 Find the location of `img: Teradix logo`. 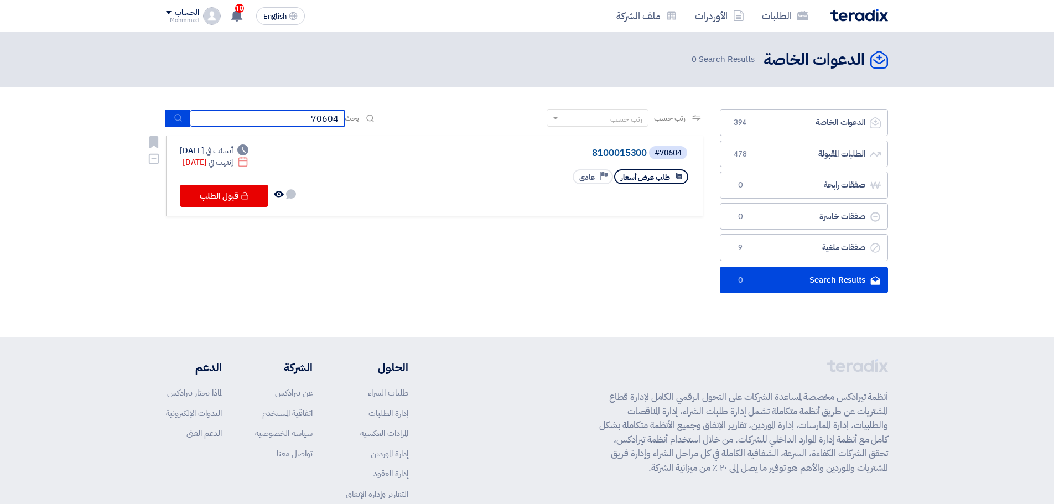

img: Teradix logo is located at coordinates (859, 15).